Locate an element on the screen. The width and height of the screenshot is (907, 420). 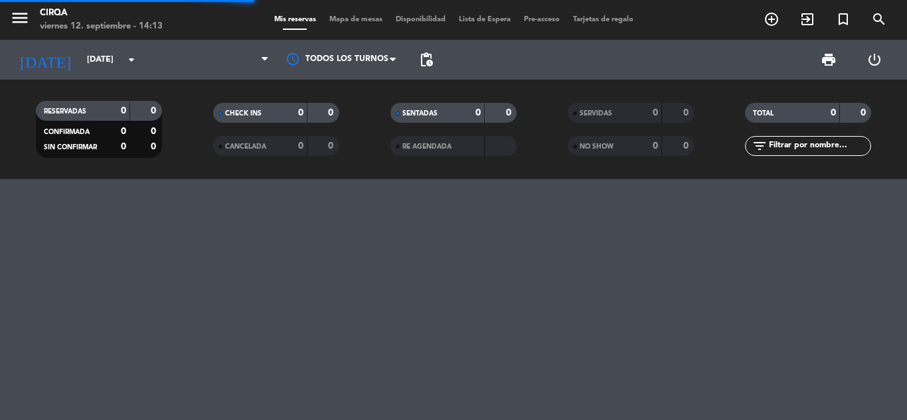
span: Mis reservas is located at coordinates (295, 19).